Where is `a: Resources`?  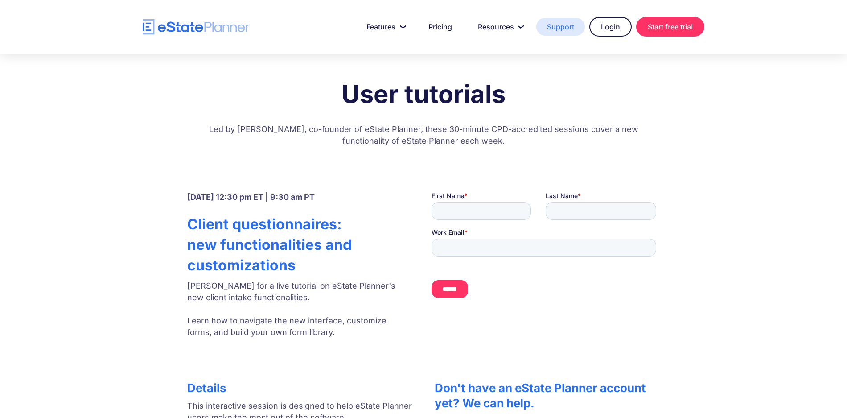
a: Resources is located at coordinates (499, 27).